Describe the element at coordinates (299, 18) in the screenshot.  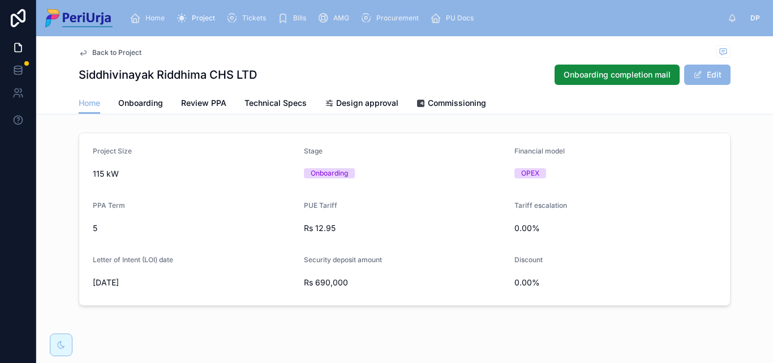
I see `span: Bills` at that location.